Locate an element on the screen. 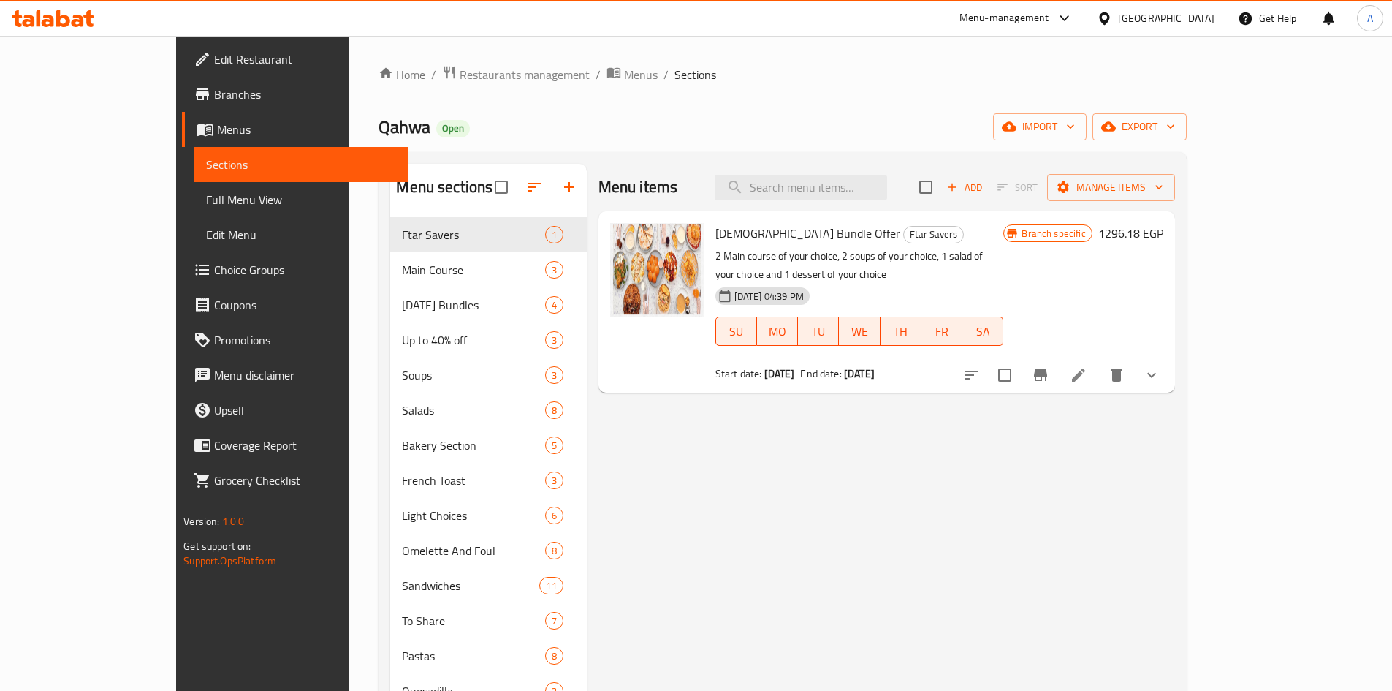 The height and width of the screenshot is (691, 1392). span: Sandwiches is located at coordinates (471, 585).